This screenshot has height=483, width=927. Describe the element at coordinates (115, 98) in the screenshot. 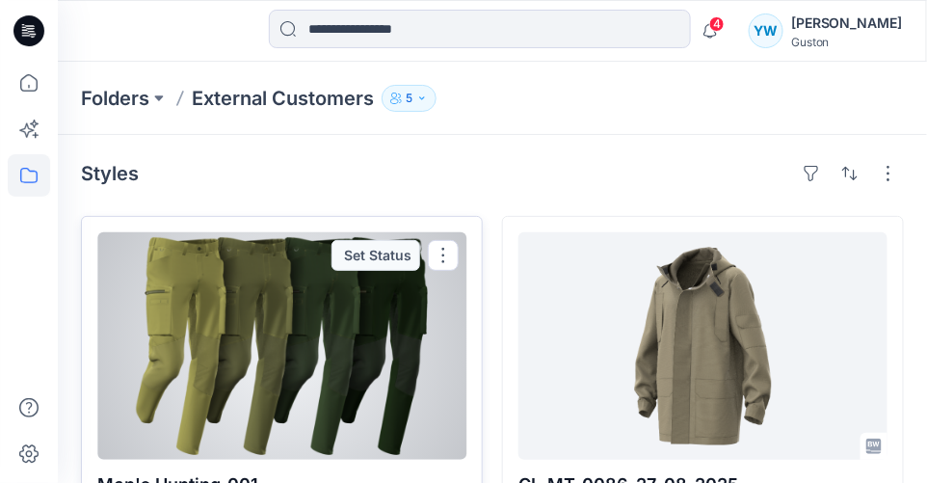

I see `a: Folders` at that location.